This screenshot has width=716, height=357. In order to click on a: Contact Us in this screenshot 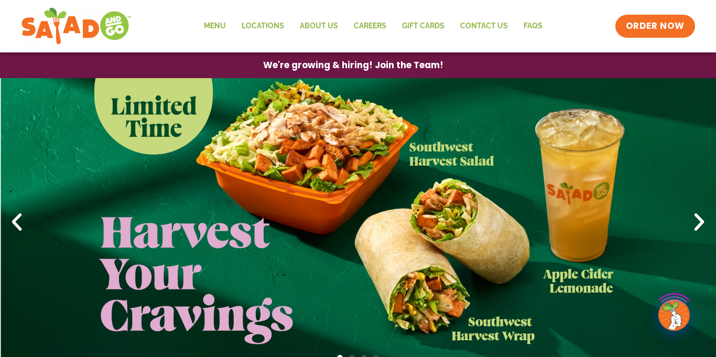, I will do `click(484, 26)`.